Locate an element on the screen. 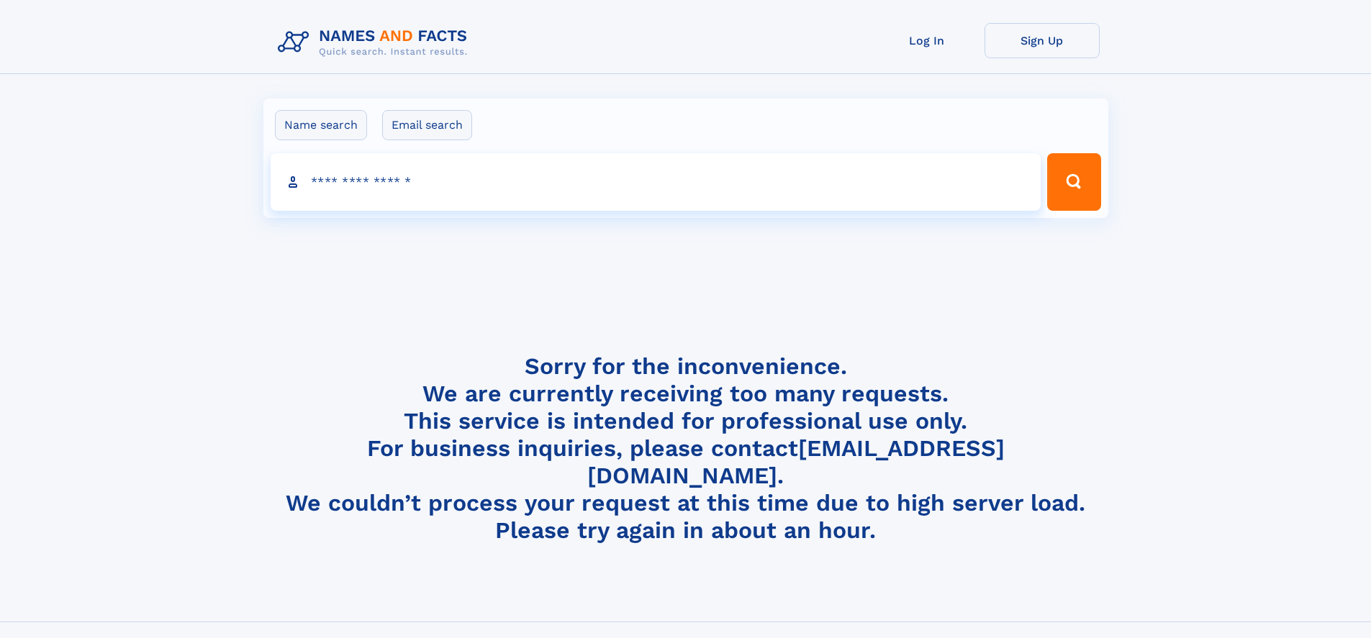 This screenshot has width=1371, height=638. button: Search Button is located at coordinates (1074, 182).